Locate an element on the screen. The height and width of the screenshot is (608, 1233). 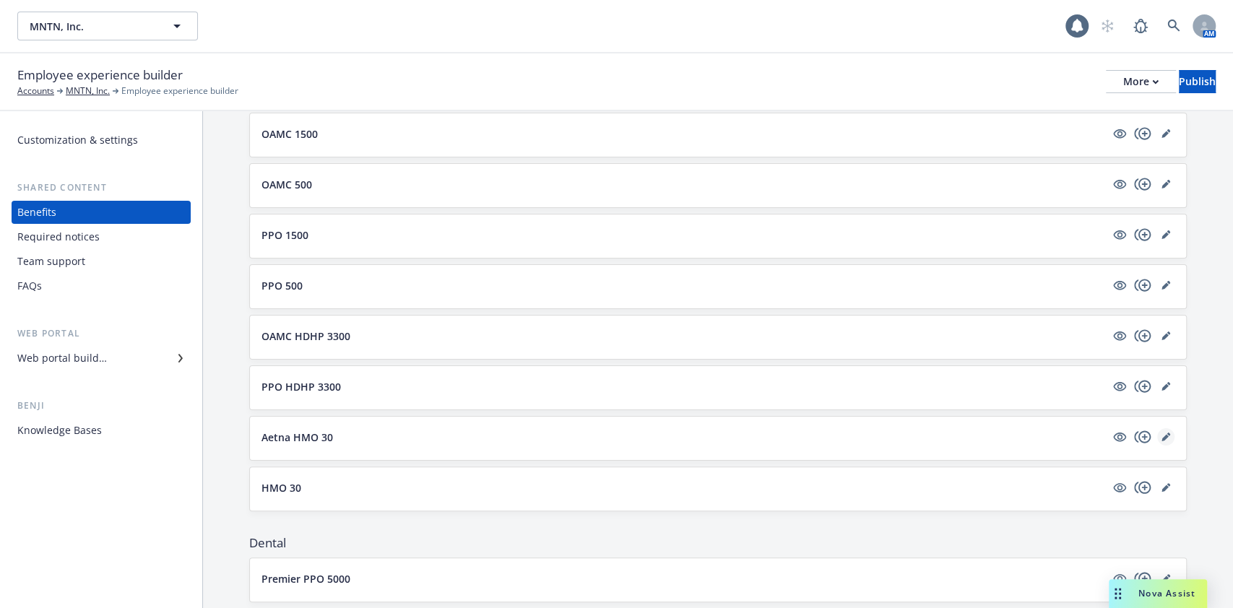
span: MNTN, Inc. is located at coordinates (92, 26).